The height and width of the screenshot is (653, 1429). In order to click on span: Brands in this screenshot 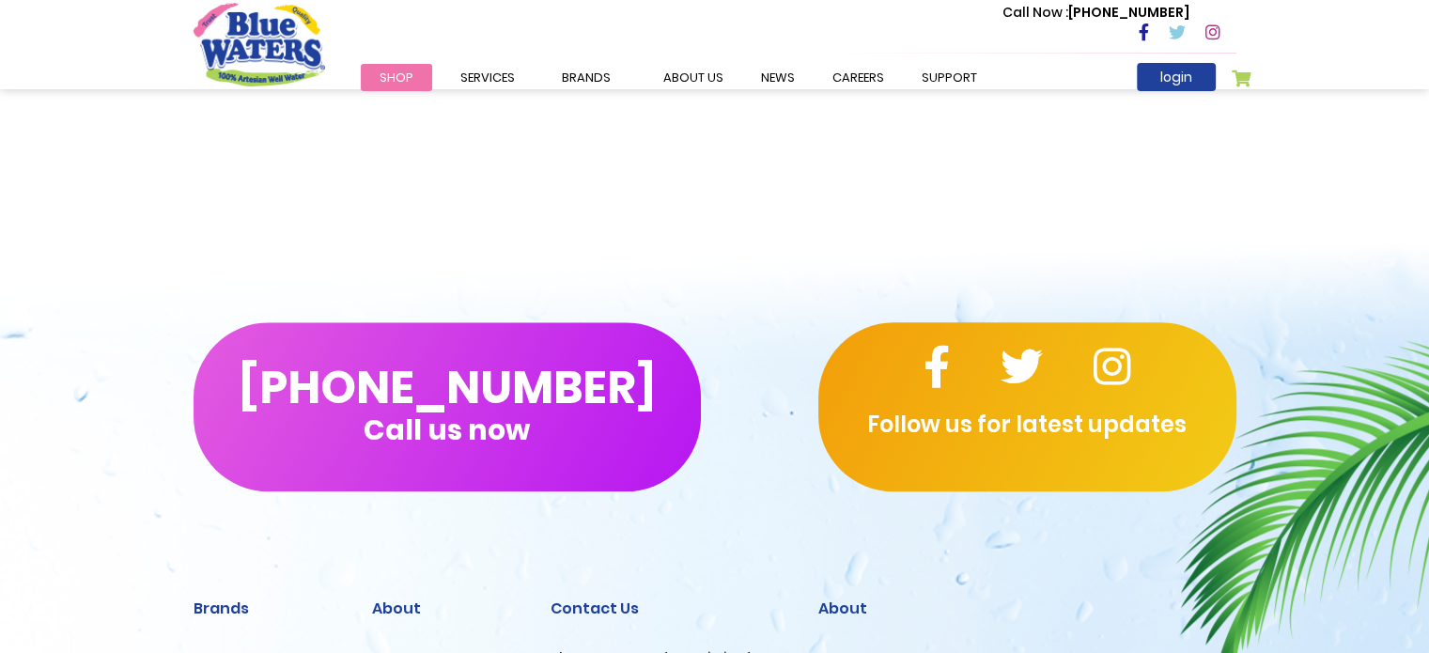, I will do `click(586, 77)`.